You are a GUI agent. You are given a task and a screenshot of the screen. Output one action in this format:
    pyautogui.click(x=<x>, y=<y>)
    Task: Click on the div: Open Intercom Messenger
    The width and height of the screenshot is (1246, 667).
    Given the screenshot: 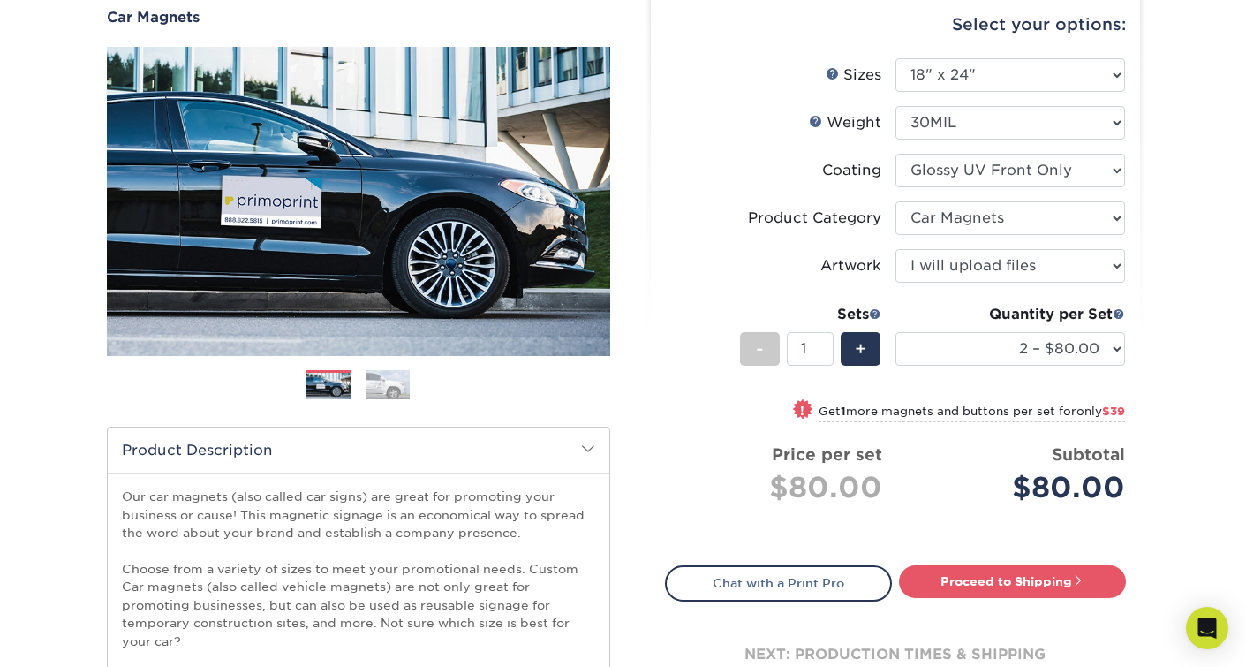 What is the action you would take?
    pyautogui.click(x=1207, y=628)
    